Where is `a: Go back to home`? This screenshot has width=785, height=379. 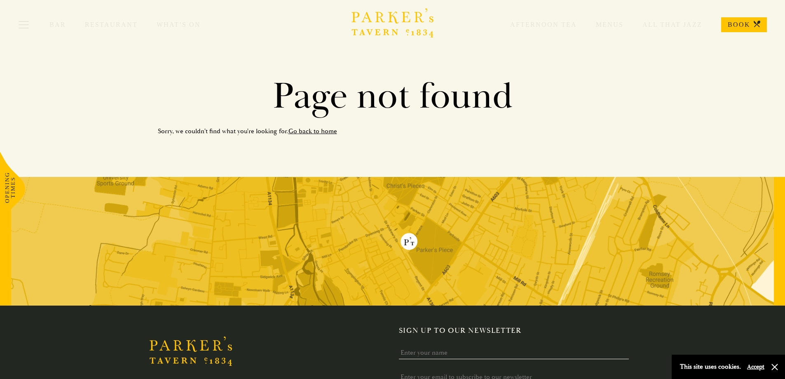 a: Go back to home is located at coordinates (313, 131).